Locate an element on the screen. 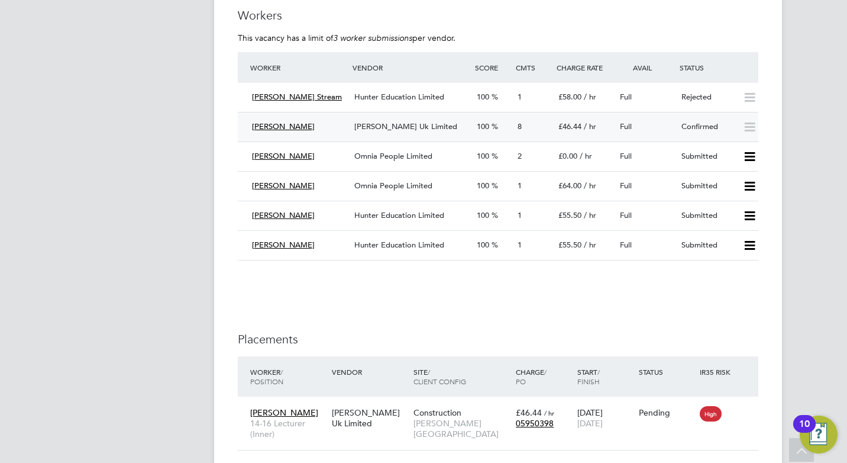 The width and height of the screenshot is (847, 463). span: 14-16 Lecturer (Inner) is located at coordinates (288, 428).